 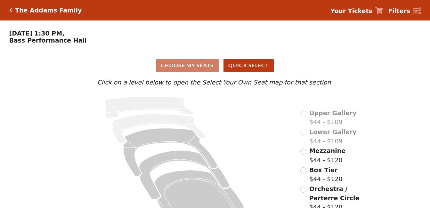 I want to click on button: Quick Select, so click(x=249, y=65).